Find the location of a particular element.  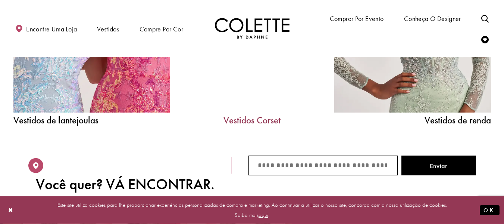

font: Encontre uma loja is located at coordinates (52, 29).